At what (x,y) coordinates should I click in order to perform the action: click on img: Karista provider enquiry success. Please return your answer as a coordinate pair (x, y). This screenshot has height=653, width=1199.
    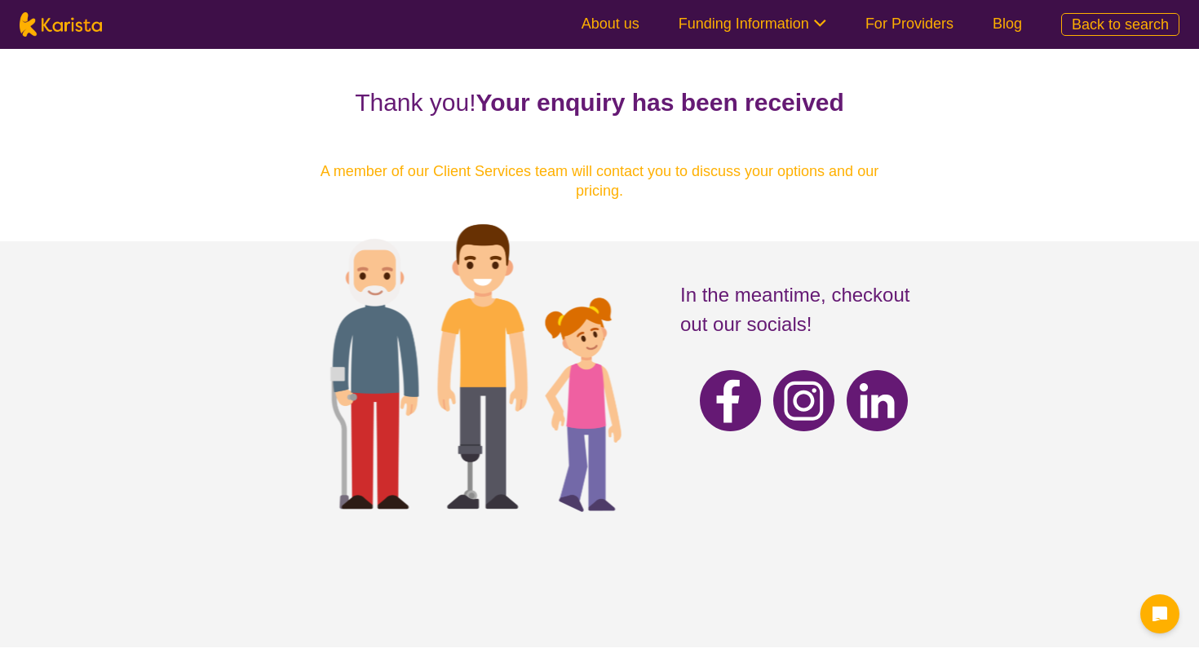
    Looking at the image, I should click on (469, 362).